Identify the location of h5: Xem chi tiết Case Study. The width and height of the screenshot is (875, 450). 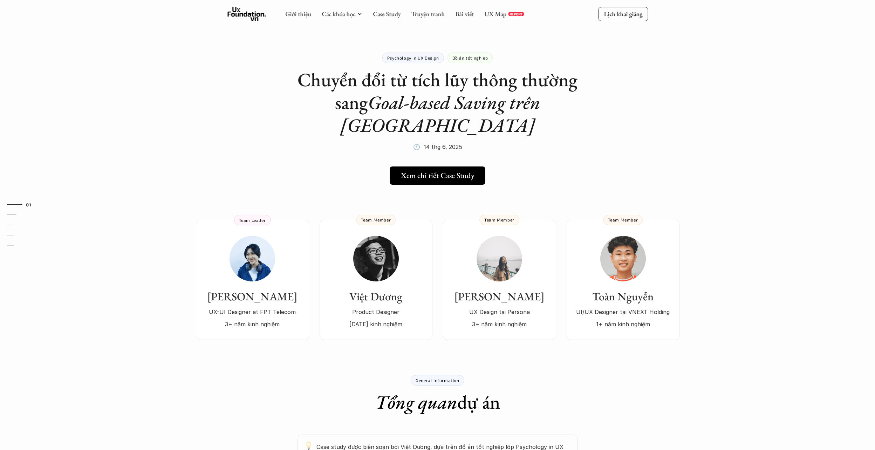
(437, 175).